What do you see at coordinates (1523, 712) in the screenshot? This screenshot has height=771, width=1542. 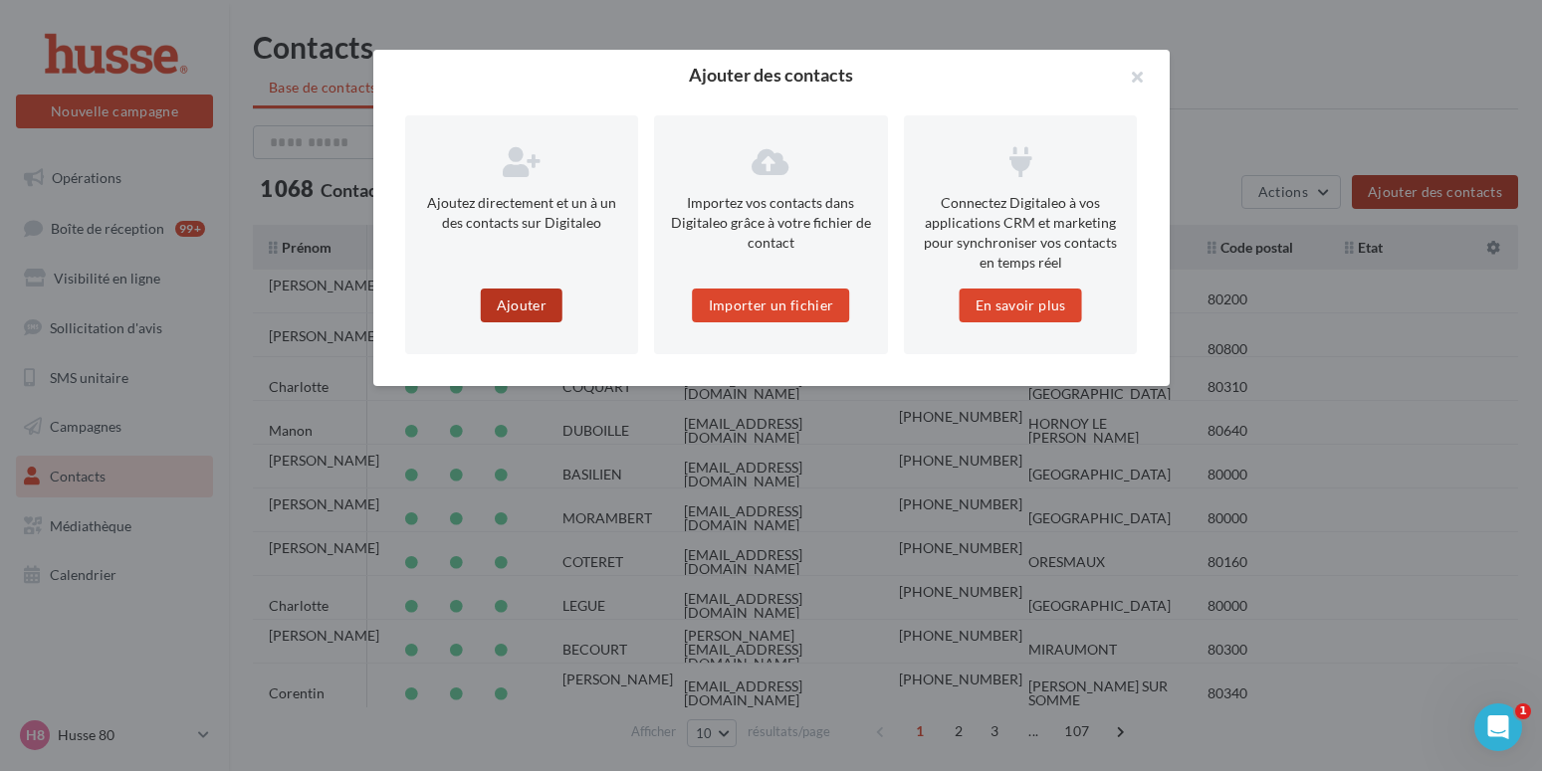 I see `span: 1` at bounding box center [1523, 712].